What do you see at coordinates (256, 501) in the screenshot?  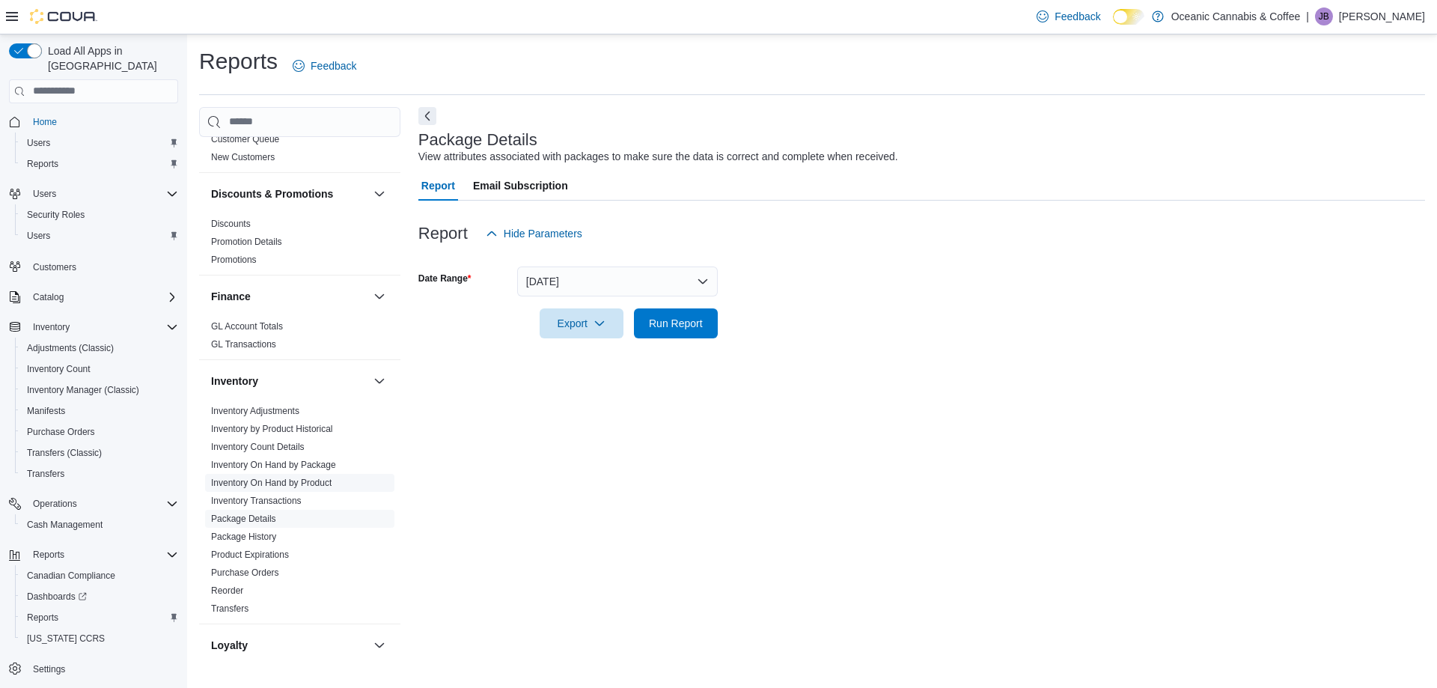 I see `a: Inventory Transactions` at bounding box center [256, 501].